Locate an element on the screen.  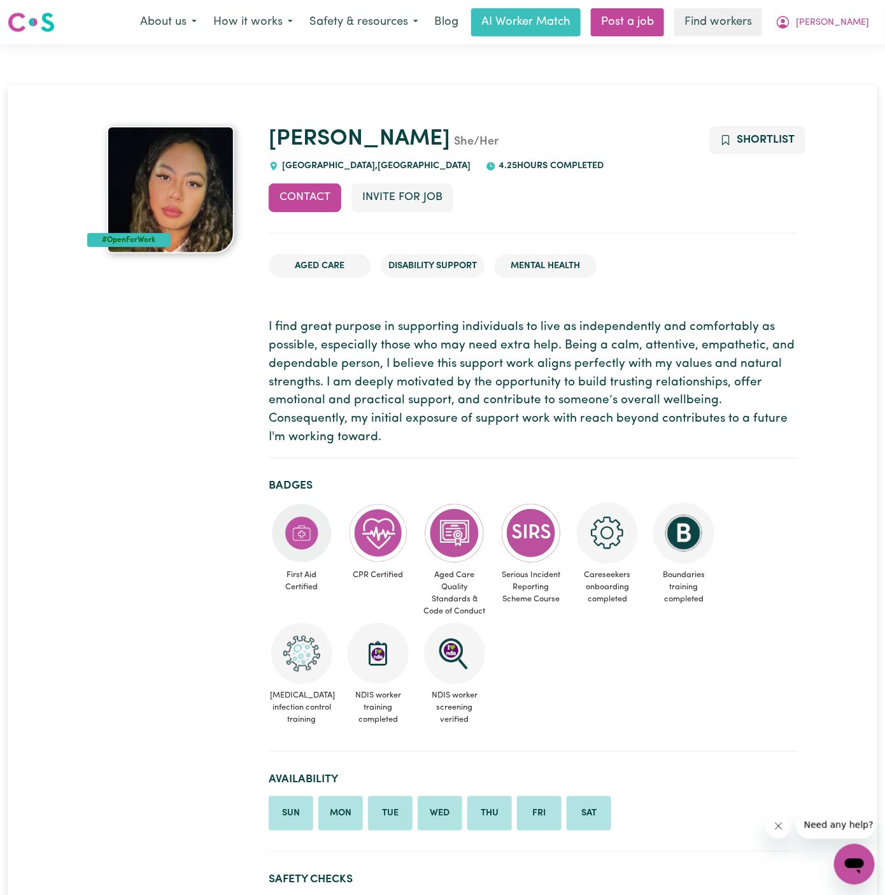
img: NDIS Worker Screening Verified is located at coordinates (455, 654).